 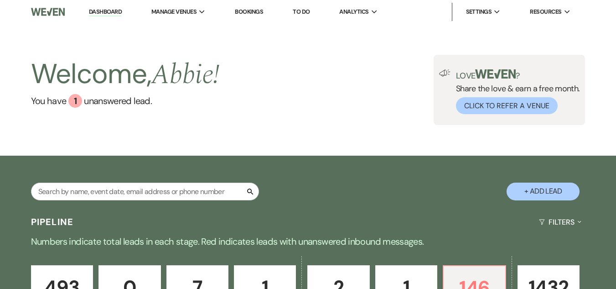 I want to click on button: Click to Refer a Venue, so click(x=507, y=105).